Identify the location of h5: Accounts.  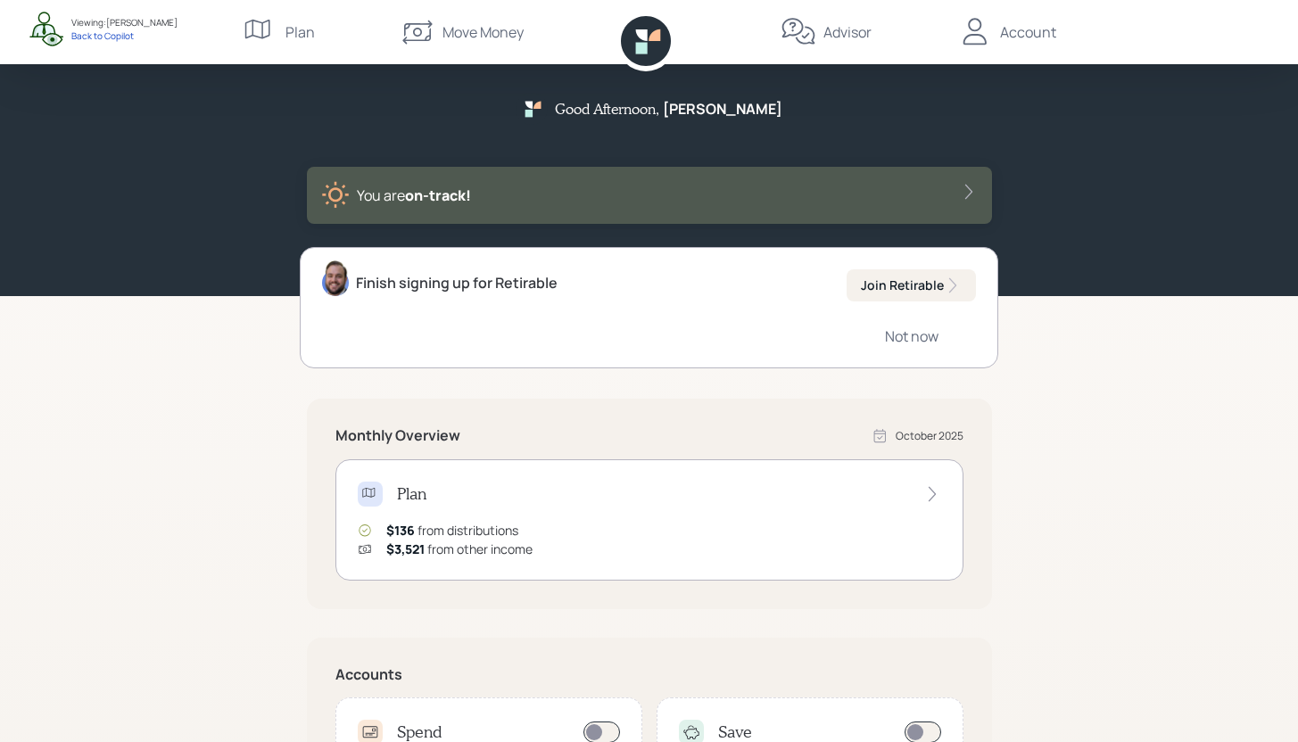
(649, 674).